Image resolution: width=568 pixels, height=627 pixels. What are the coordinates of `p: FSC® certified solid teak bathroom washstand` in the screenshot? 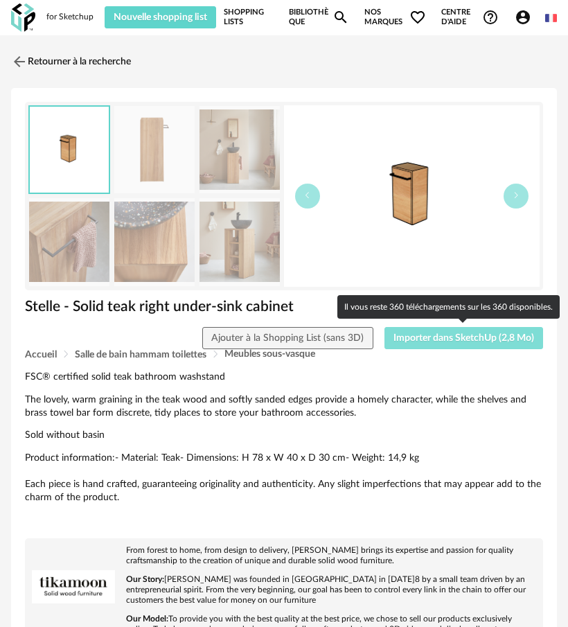 It's located at (284, 377).